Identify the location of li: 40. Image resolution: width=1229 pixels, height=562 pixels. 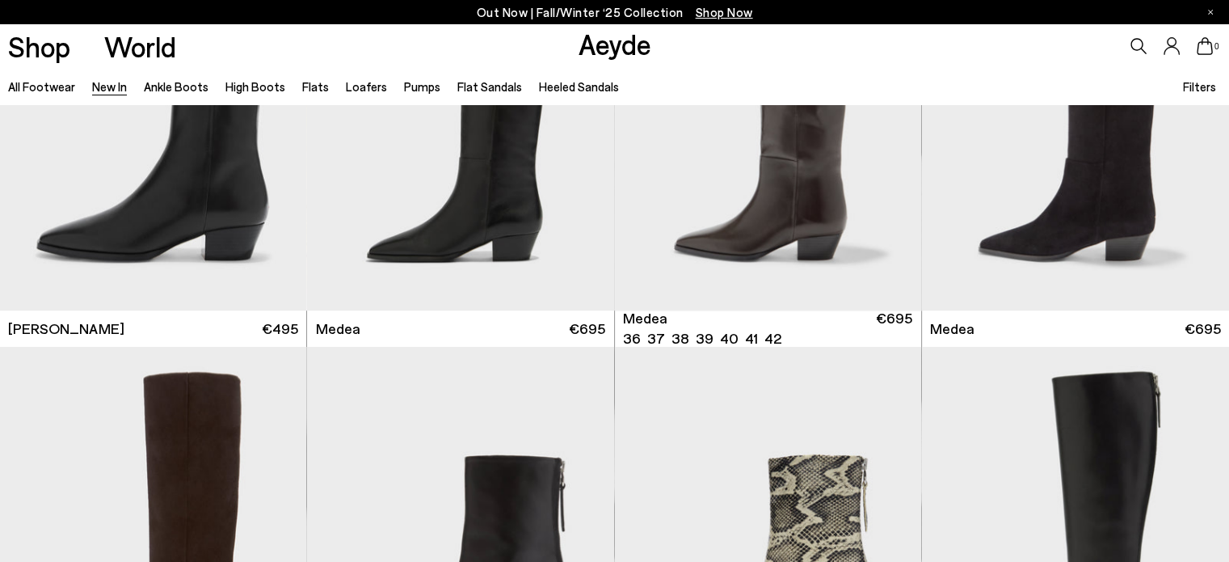
(729, 338).